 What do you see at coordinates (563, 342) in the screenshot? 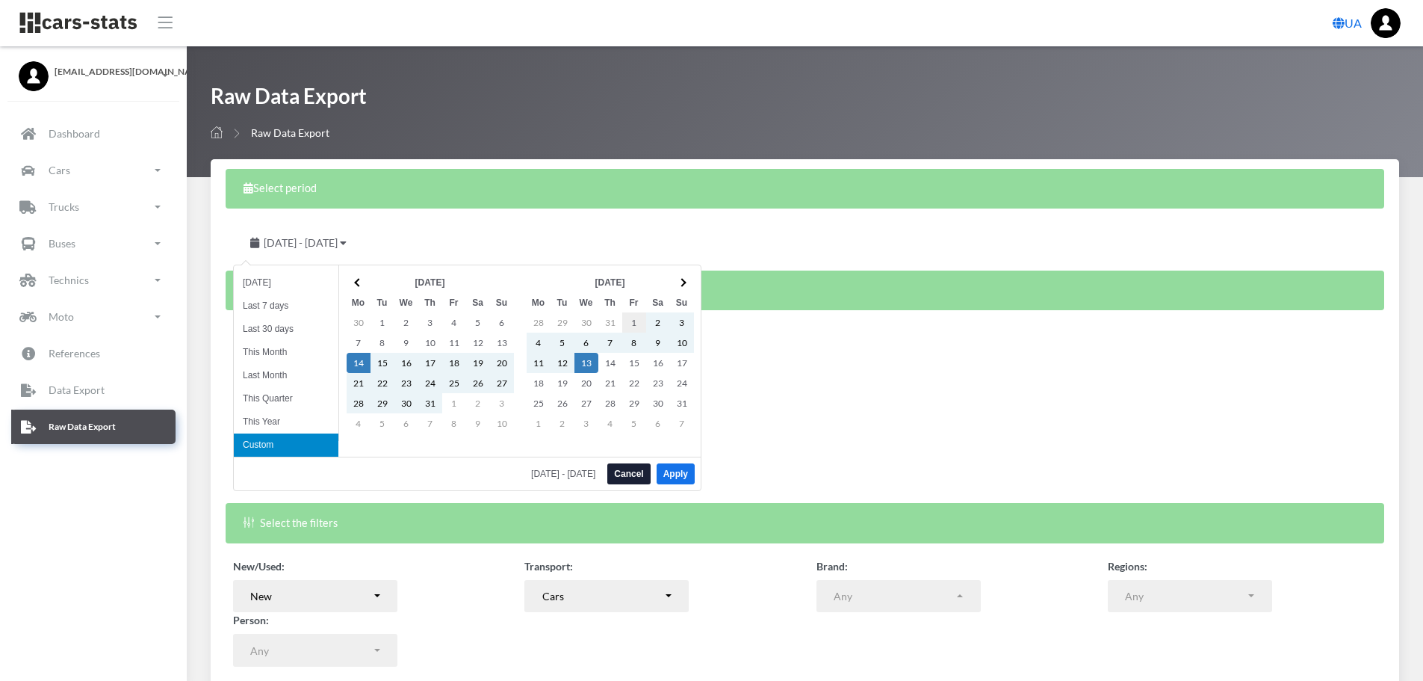
I see `td: 5` at bounding box center [563, 342].